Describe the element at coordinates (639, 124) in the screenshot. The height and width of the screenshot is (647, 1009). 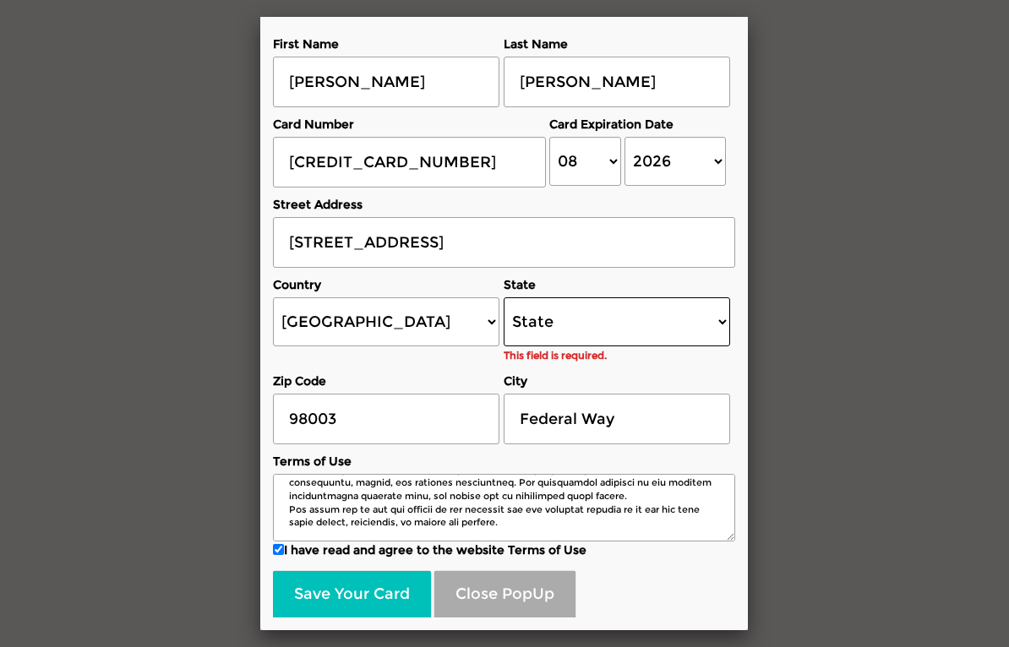
I see `label: Card Expiration Date` at that location.